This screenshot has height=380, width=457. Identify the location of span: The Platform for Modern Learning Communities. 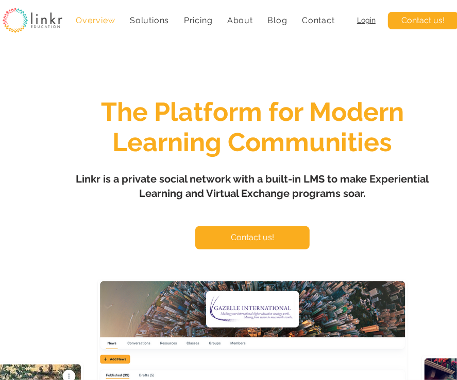
(252, 127).